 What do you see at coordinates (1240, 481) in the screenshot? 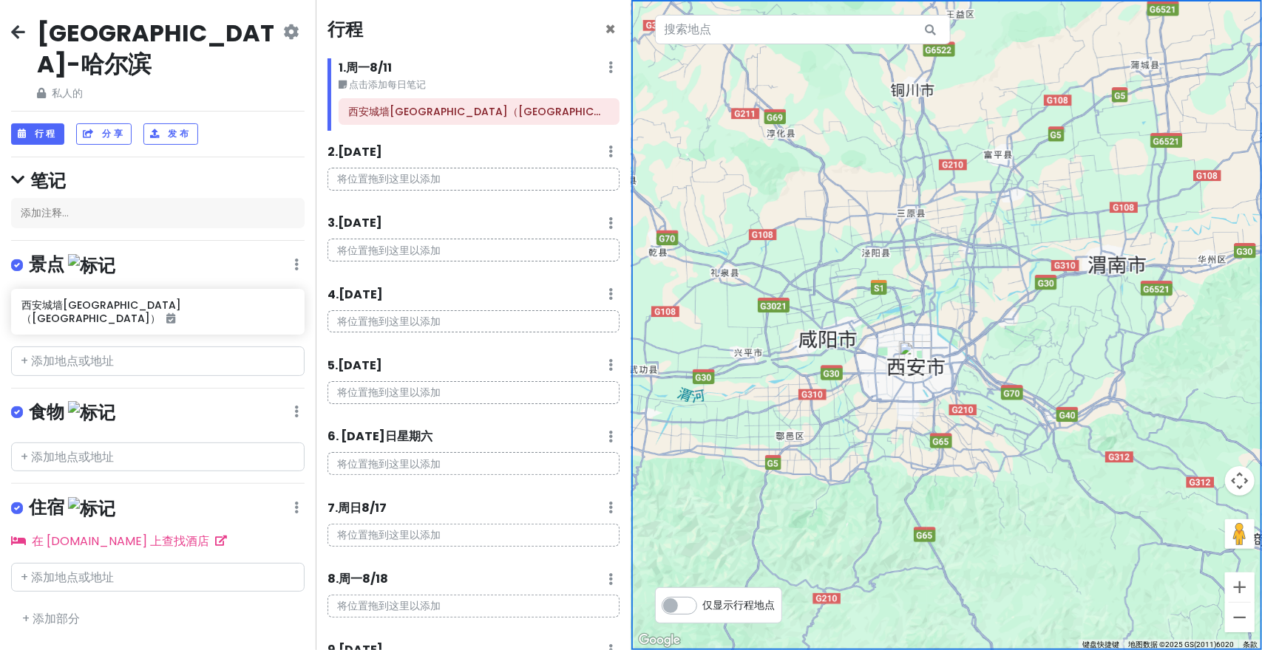
I see `button: 地图镜头控件` at bounding box center [1240, 481].